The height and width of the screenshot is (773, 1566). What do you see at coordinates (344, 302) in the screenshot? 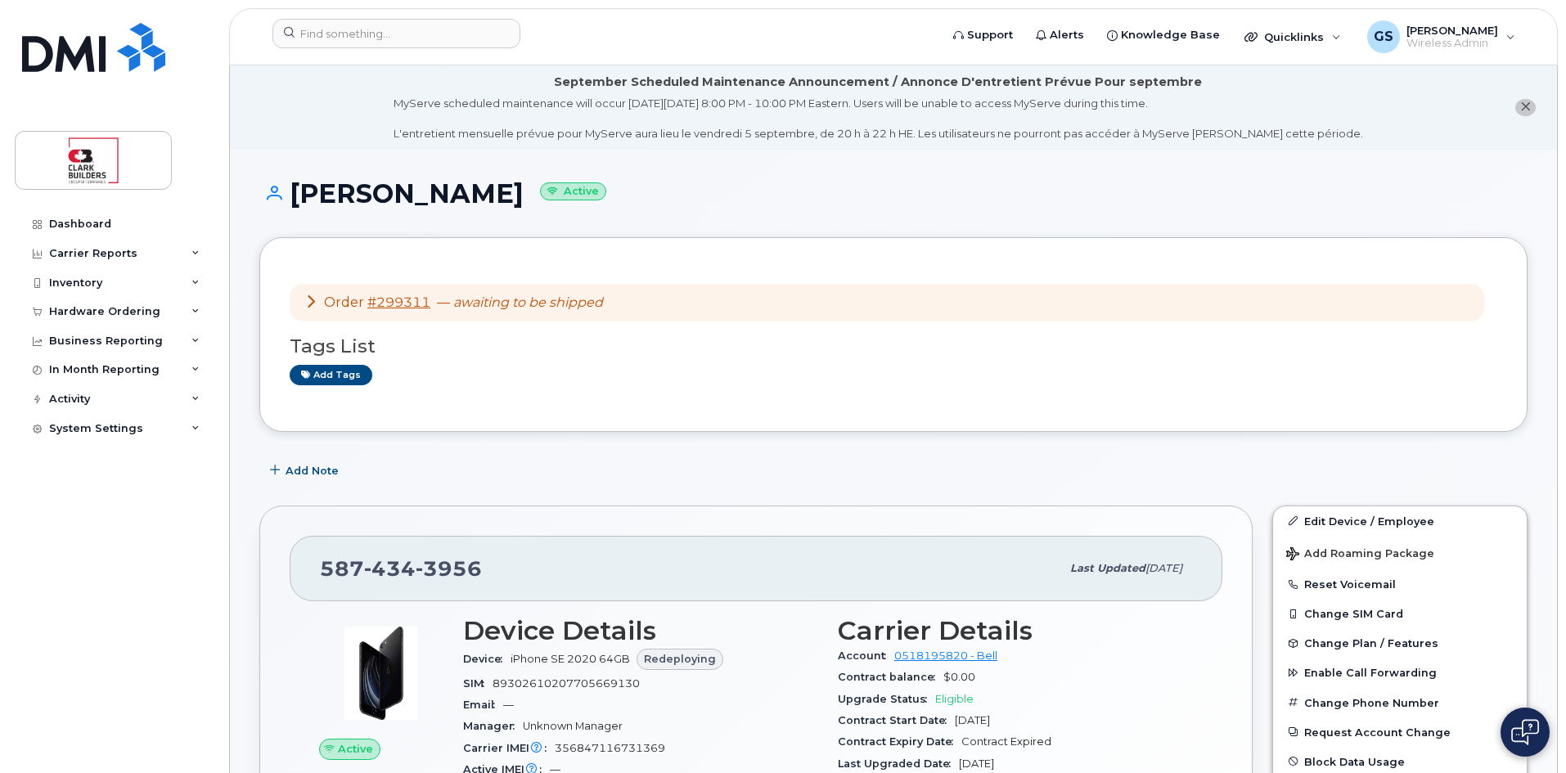
I see `span: Order` at bounding box center [344, 302].